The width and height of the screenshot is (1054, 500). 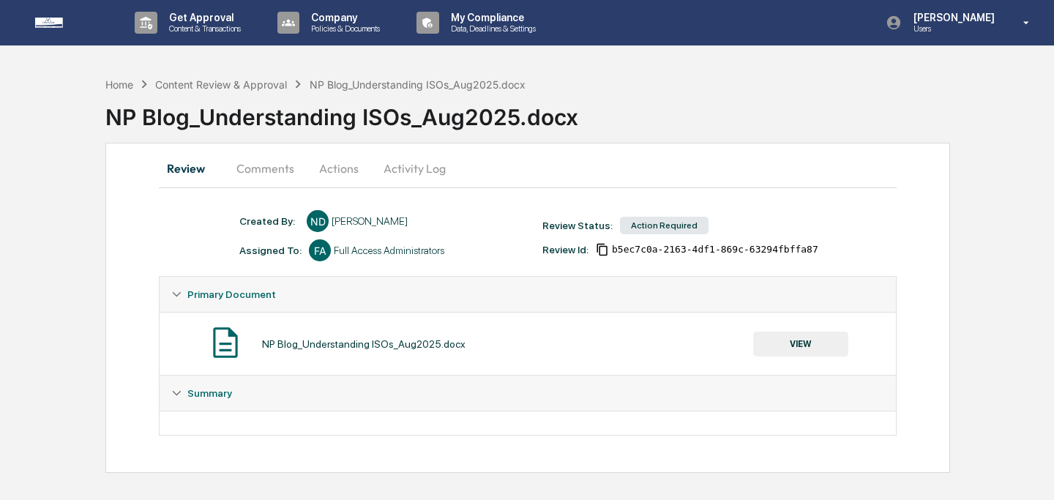 I want to click on button: Activity Log, so click(x=414, y=168).